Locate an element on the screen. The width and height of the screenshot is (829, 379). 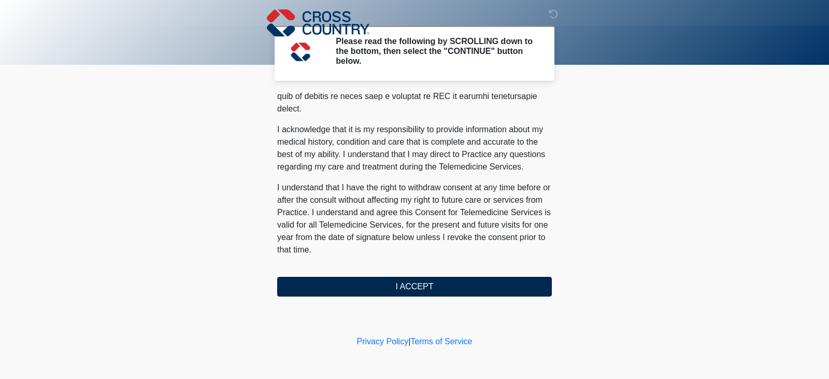
a: Privacy Policy is located at coordinates (383, 341).